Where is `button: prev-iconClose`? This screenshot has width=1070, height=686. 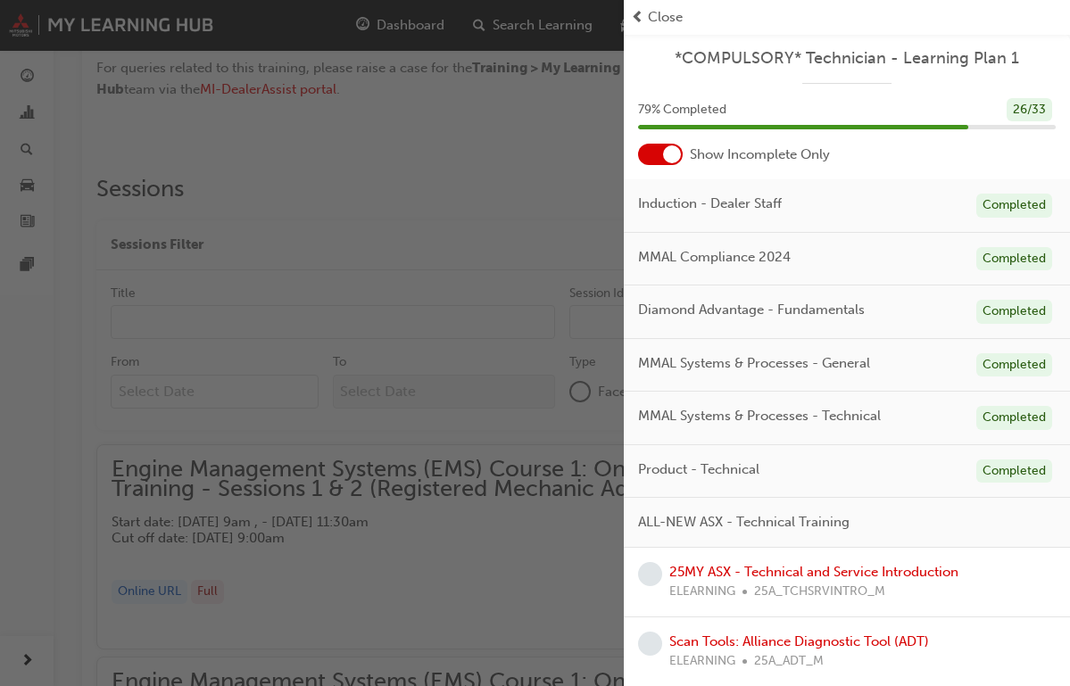 button: prev-iconClose is located at coordinates (847, 17).